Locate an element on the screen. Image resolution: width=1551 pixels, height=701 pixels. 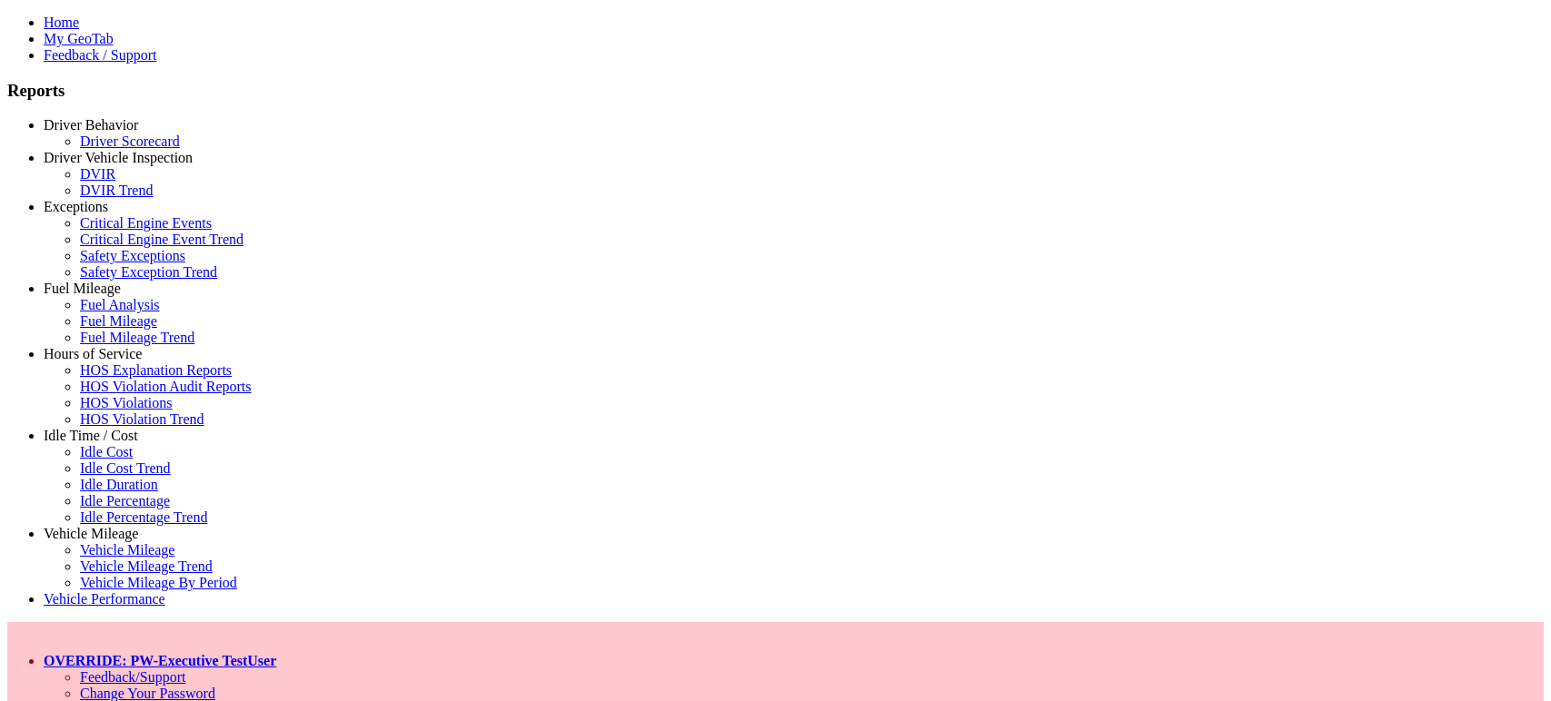
a: OVERRIDE: PW-Executive TestUser is located at coordinates (160, 661).